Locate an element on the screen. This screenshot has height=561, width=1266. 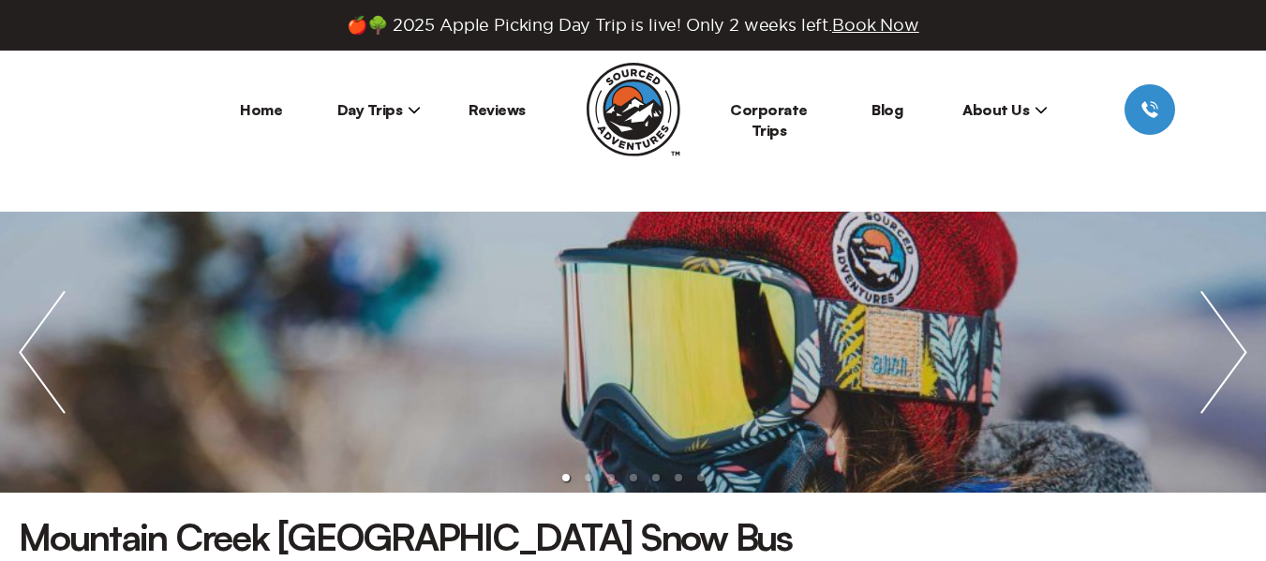
img: next slide / item is located at coordinates (1224, 352).